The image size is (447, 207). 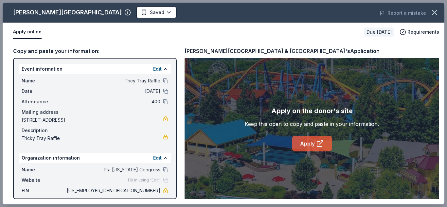 What do you see at coordinates (95, 158) in the screenshot?
I see `div: Organization information` at bounding box center [95, 158].